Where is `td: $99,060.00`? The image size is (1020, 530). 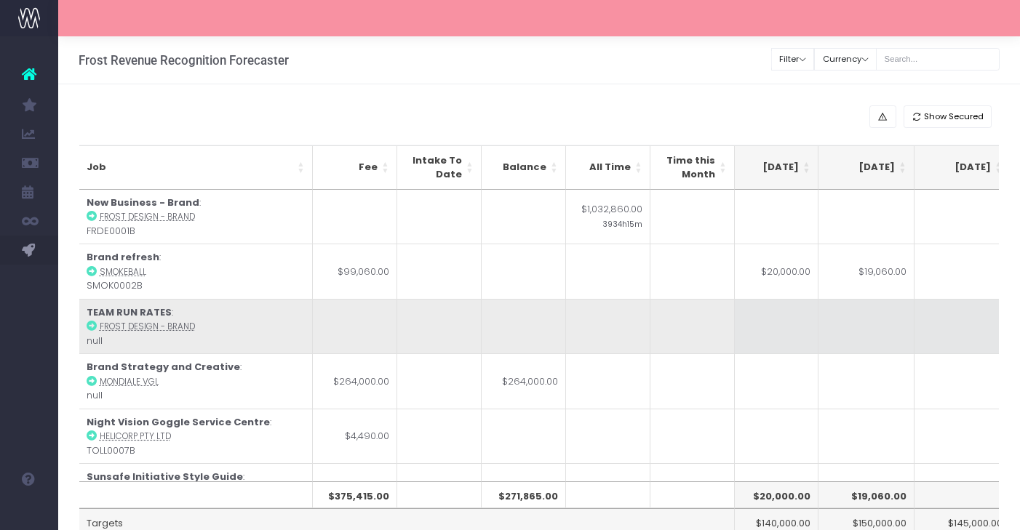 td: $99,060.00 is located at coordinates (355, 271).